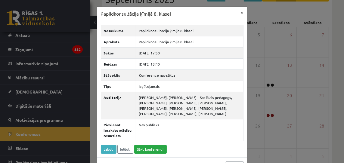 This screenshot has width=344, height=163. What do you see at coordinates (190, 86) in the screenshot?
I see `td: Izglītojamais` at bounding box center [190, 86].